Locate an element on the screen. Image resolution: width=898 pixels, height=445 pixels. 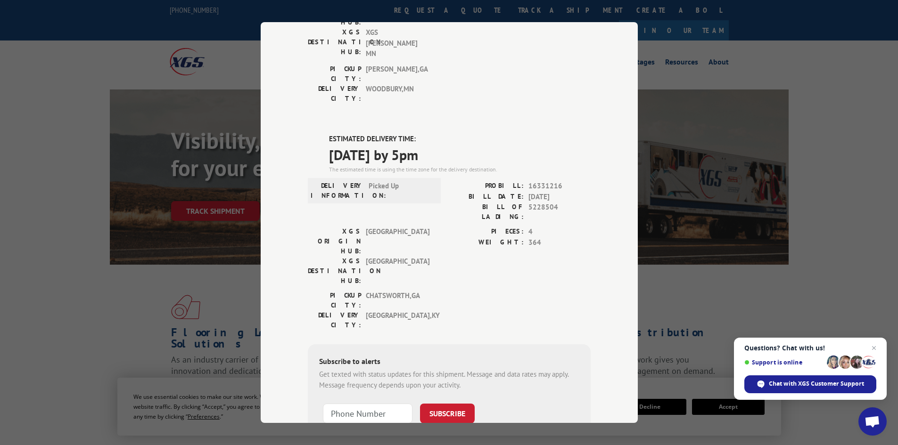
label: BILL DATE: is located at coordinates (486, 197).